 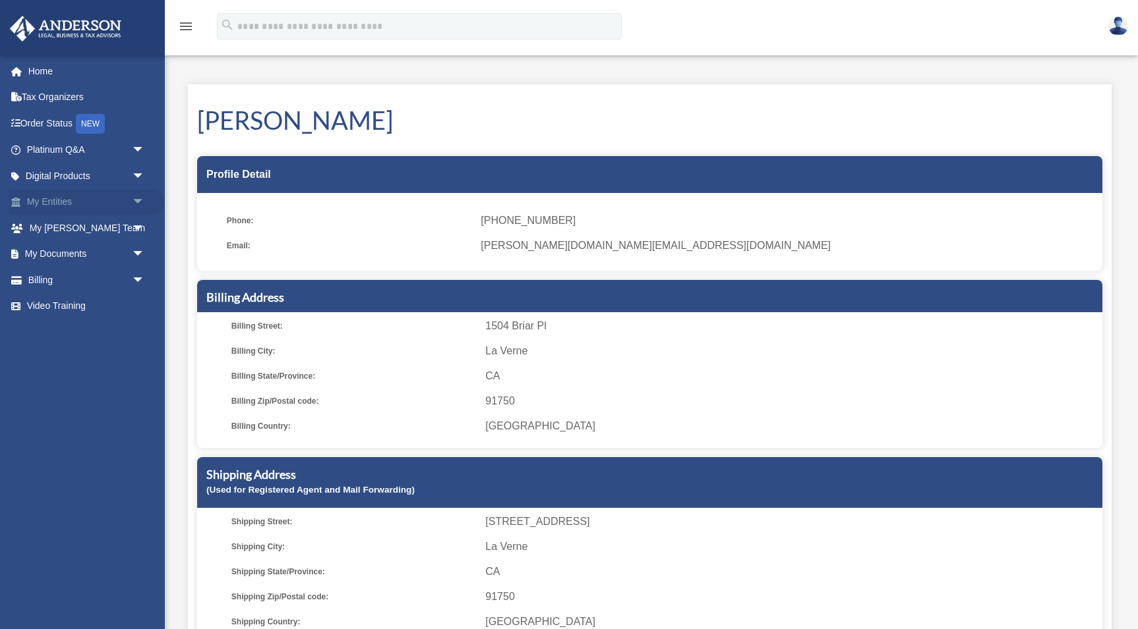 I want to click on div: NEW, so click(x=90, y=124).